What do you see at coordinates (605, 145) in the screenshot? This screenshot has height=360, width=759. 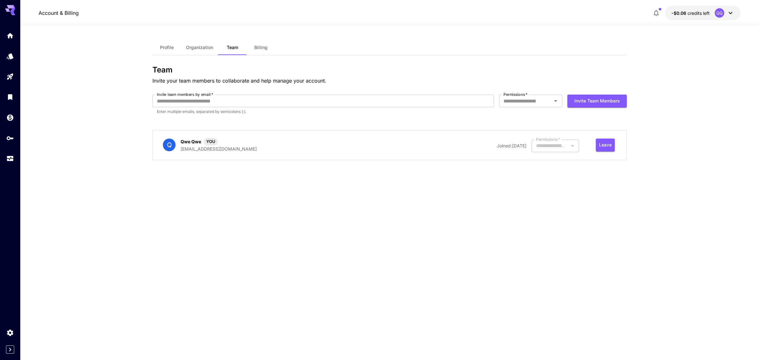 I see `button: Leave` at bounding box center [605, 145].